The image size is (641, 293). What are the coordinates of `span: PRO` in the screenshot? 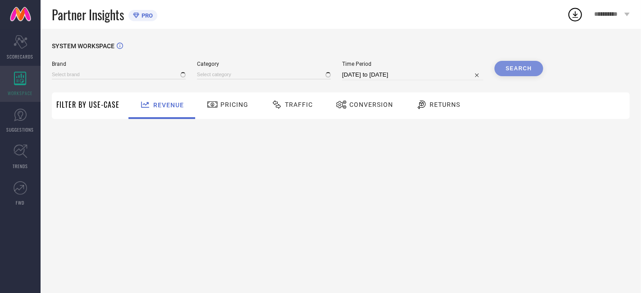 It's located at (146, 15).